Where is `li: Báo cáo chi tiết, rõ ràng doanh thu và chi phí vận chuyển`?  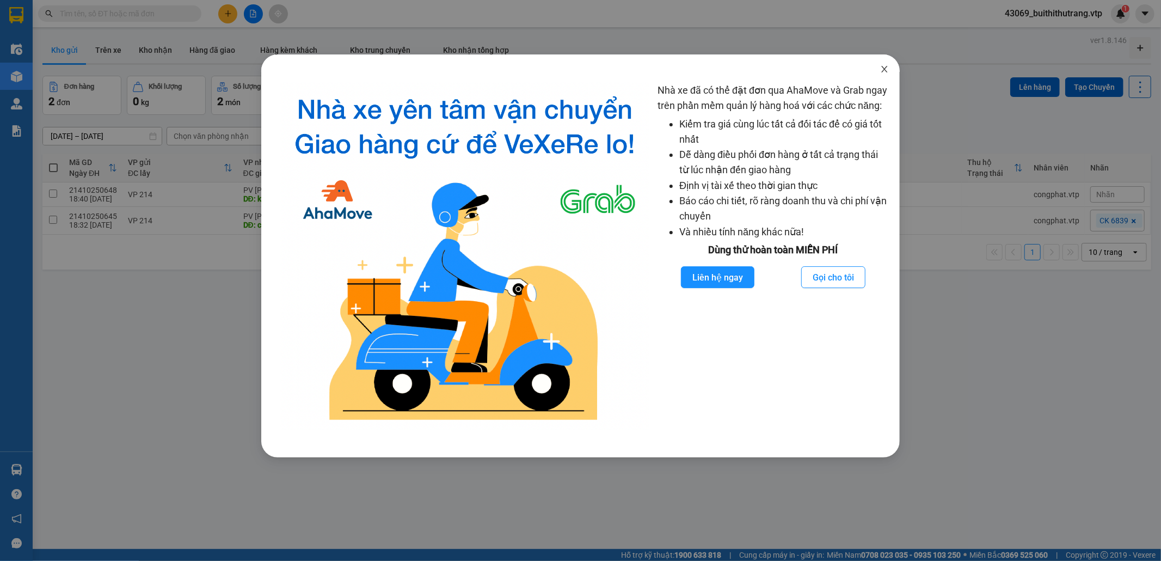 li: Báo cáo chi tiết, rõ ràng doanh thu và chi phí vận chuyển is located at coordinates (784, 208).